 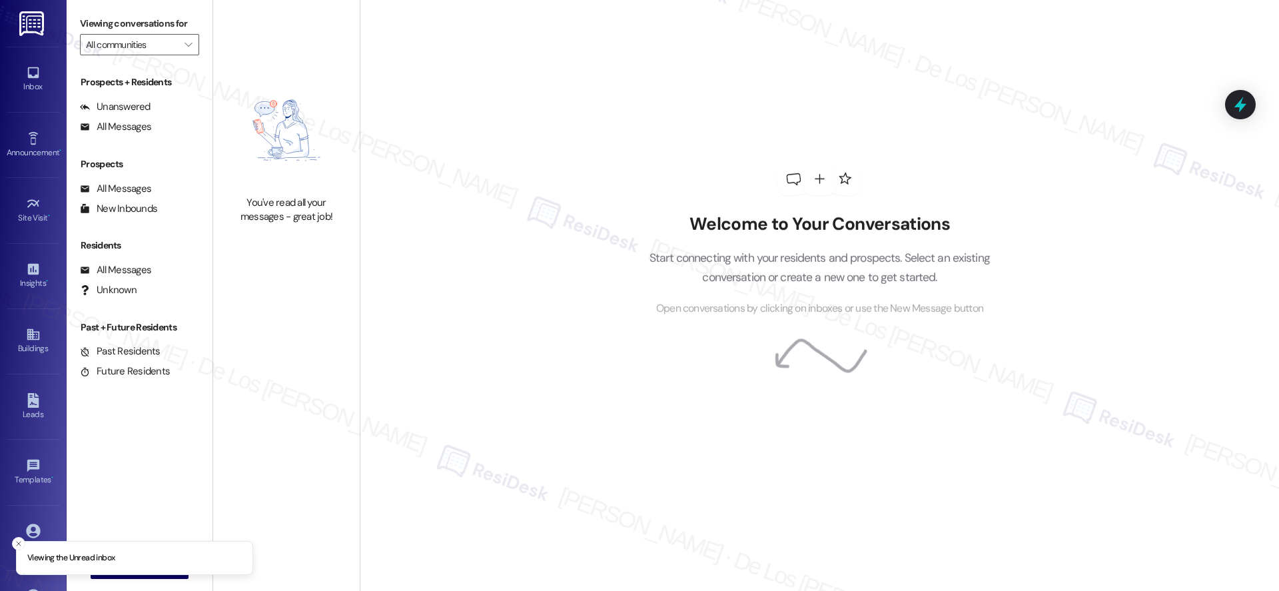 I want to click on div: Residents, so click(x=139, y=245).